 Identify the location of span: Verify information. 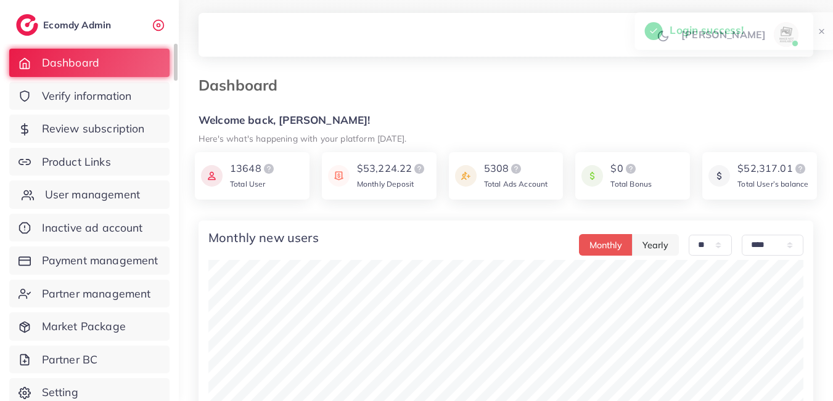
(87, 96).